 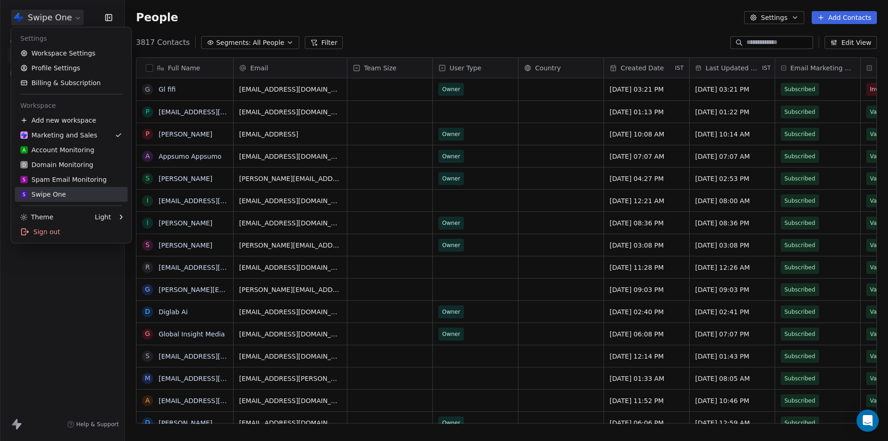 I want to click on div: Account Monitoring, so click(x=57, y=150).